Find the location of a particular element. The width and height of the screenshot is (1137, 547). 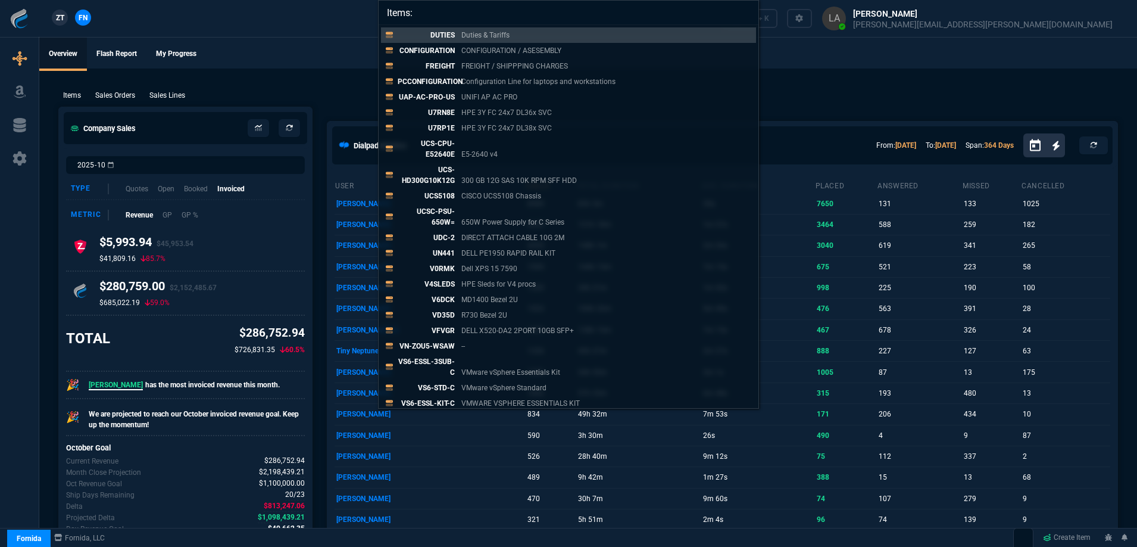

p: V0RMK is located at coordinates (426, 269).